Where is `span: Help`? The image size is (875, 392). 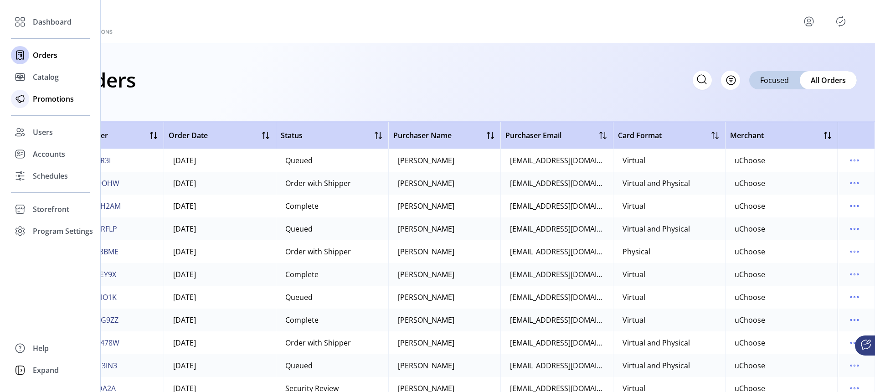 span: Help is located at coordinates (41, 348).